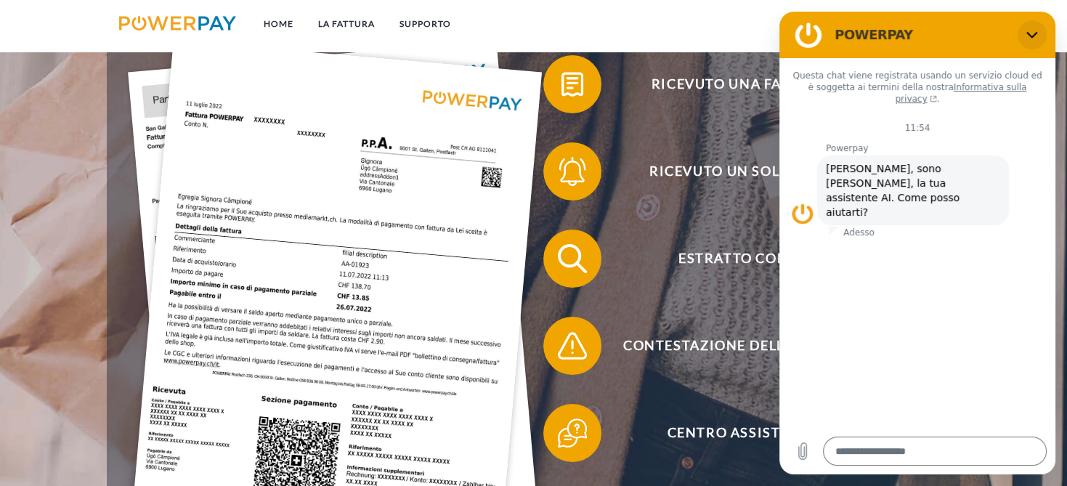 This screenshot has width=1067, height=486. I want to click on button: Estratto conto, so click(732, 259).